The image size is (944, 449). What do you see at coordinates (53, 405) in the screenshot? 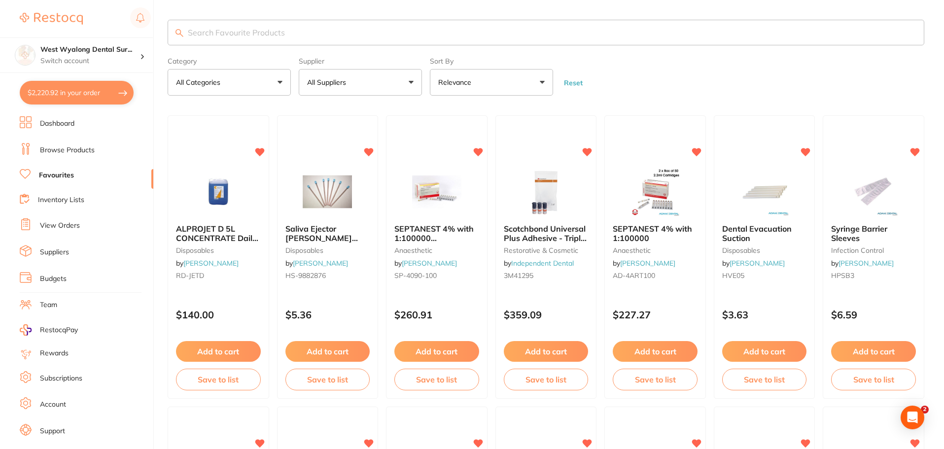
I see `a: Account` at bounding box center [53, 405].